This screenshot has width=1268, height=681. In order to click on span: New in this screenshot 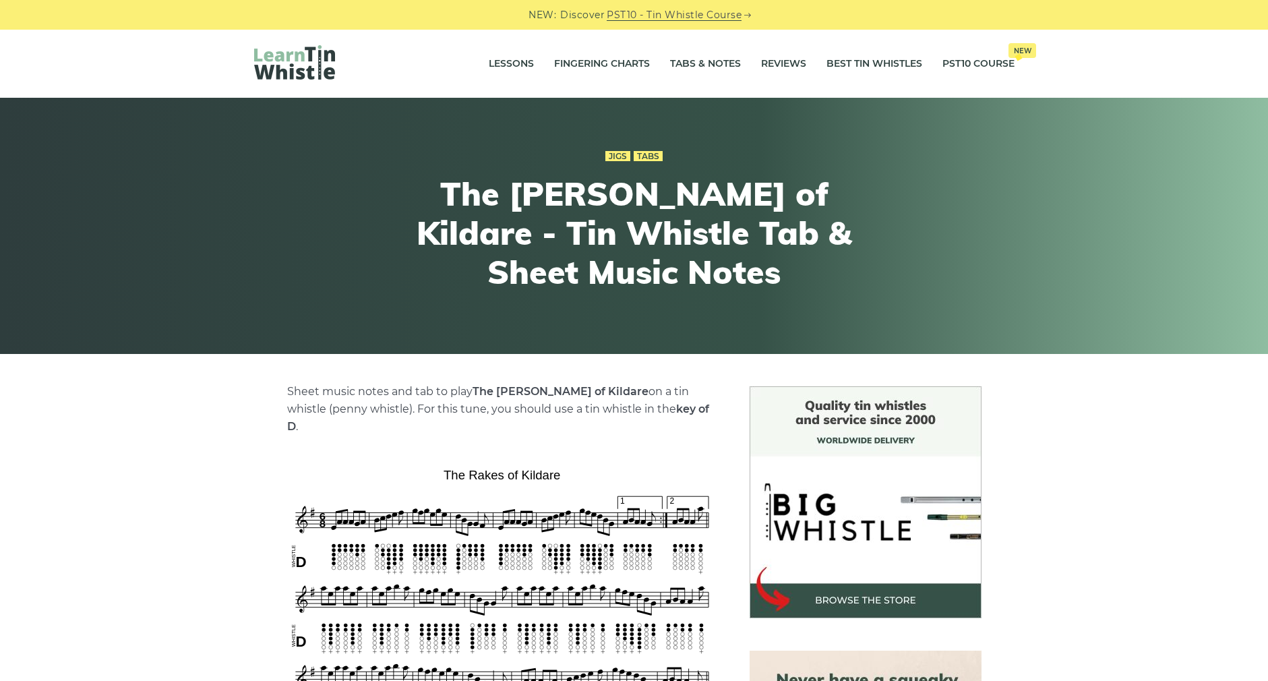, I will do `click(1022, 51)`.